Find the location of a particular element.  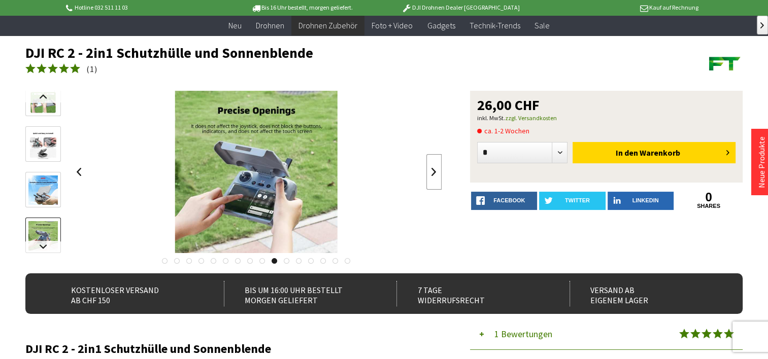

a: Foto + Video is located at coordinates (392, 25).